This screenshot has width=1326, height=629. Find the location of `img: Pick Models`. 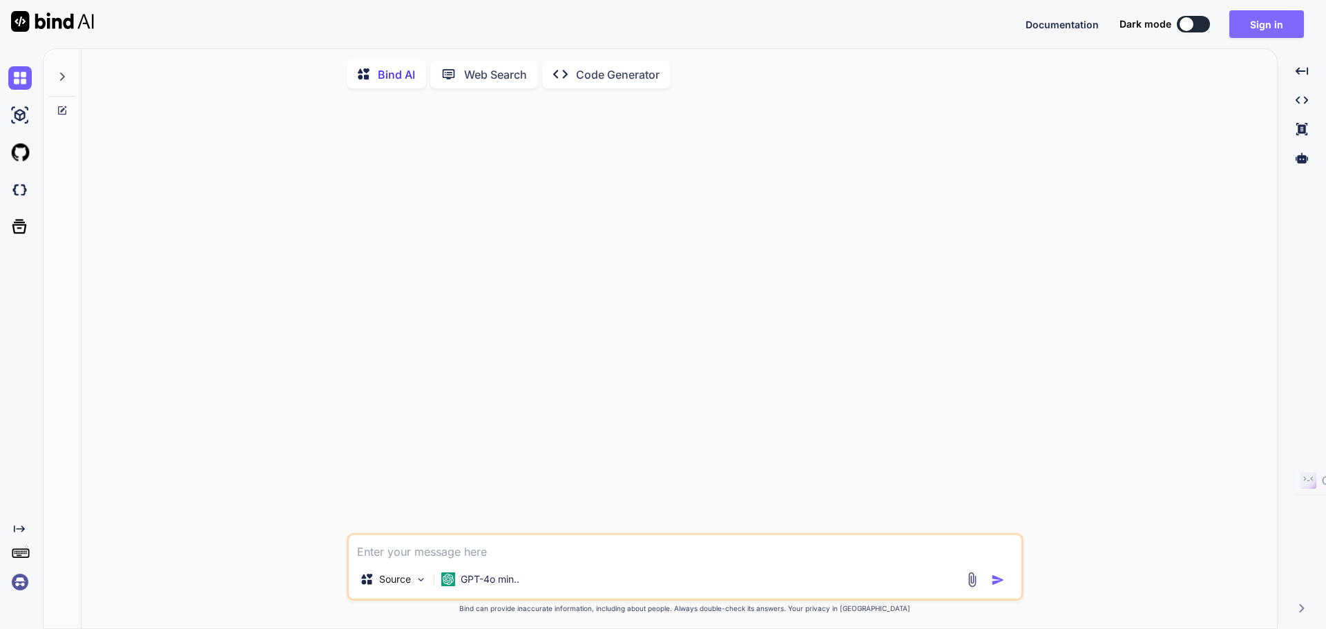

img: Pick Models is located at coordinates (421, 580).